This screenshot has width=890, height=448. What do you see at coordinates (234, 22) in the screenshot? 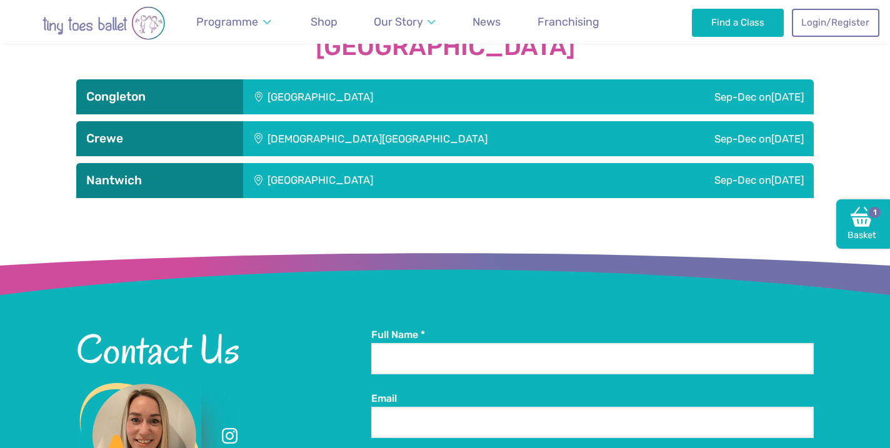
I see `a: Programme` at bounding box center [234, 22].